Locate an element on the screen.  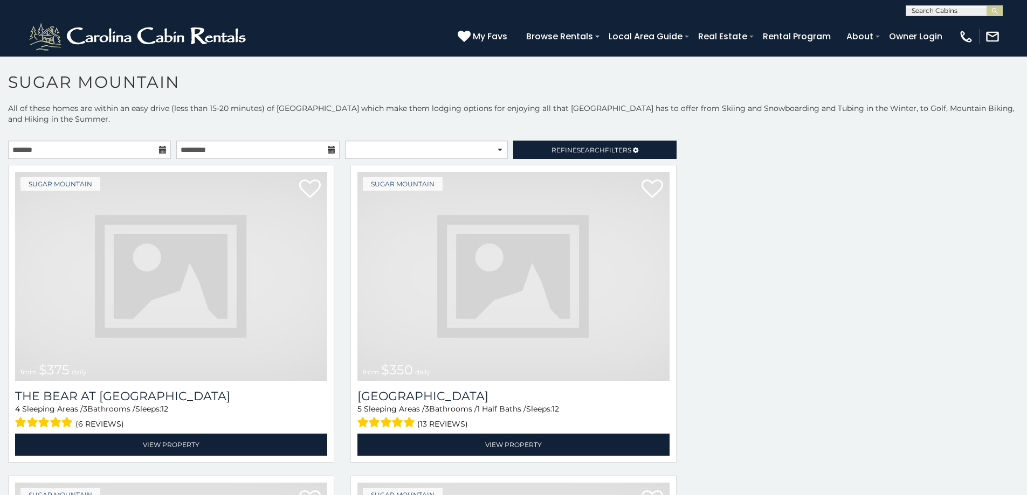
h3: Grouse Moor Lodge is located at coordinates (513, 396).